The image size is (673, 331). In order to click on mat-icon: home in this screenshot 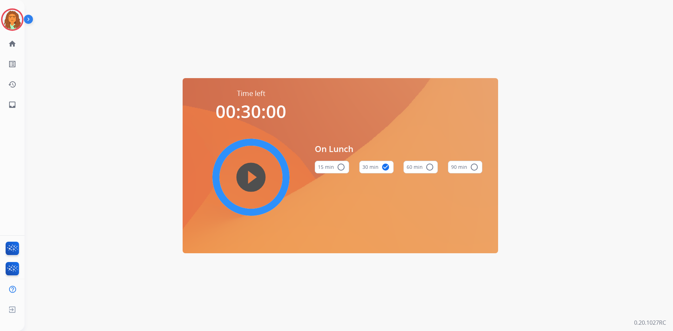, I will do `click(12, 44)`.